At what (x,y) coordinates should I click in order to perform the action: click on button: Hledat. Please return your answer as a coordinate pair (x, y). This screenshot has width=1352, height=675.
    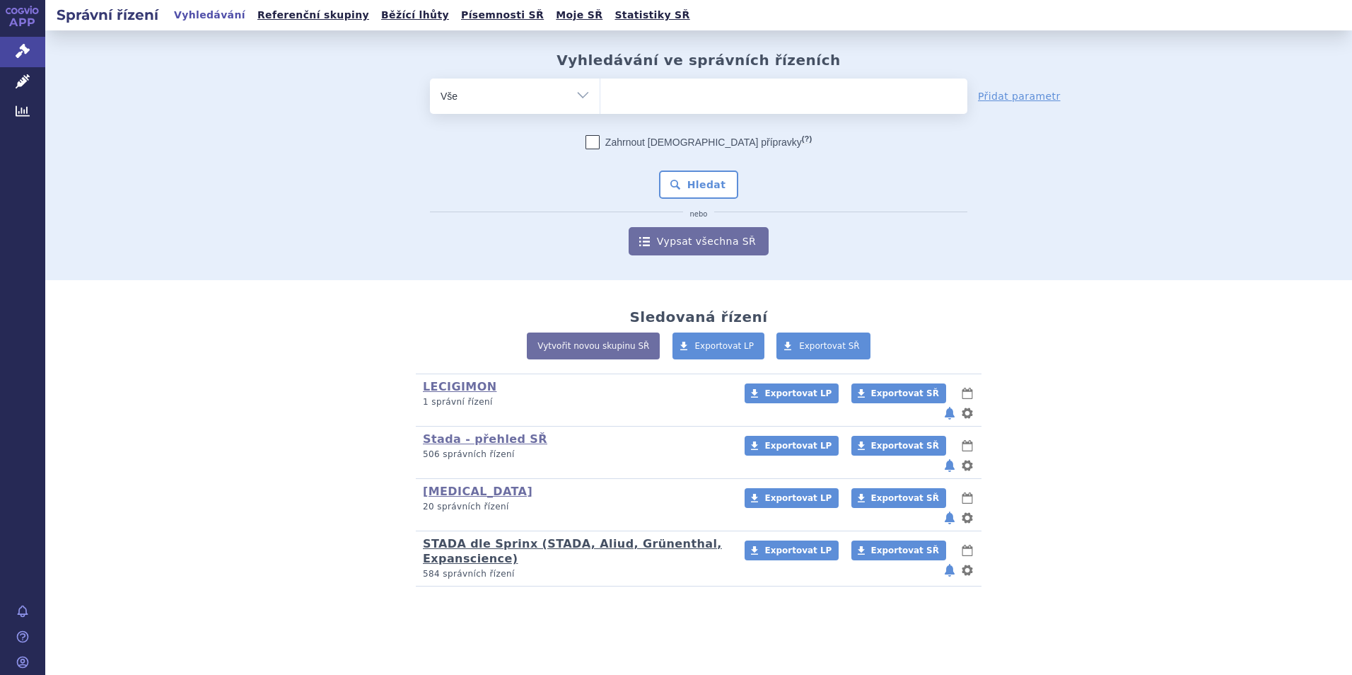
    Looking at the image, I should click on (699, 185).